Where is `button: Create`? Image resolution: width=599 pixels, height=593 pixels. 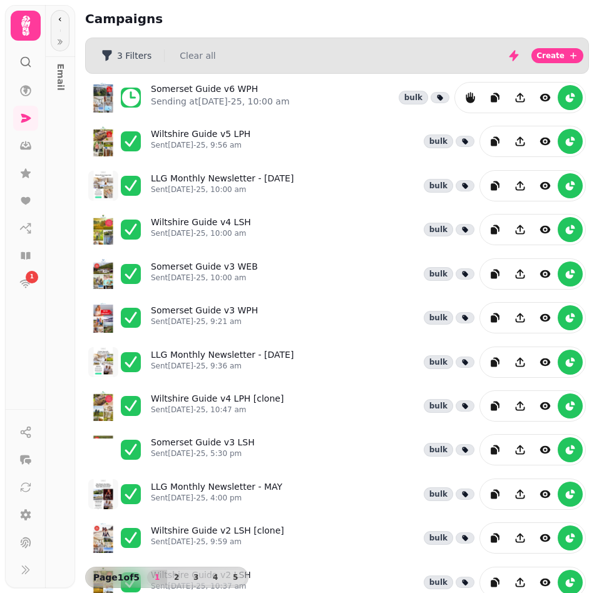 button: Create is located at coordinates (557, 56).